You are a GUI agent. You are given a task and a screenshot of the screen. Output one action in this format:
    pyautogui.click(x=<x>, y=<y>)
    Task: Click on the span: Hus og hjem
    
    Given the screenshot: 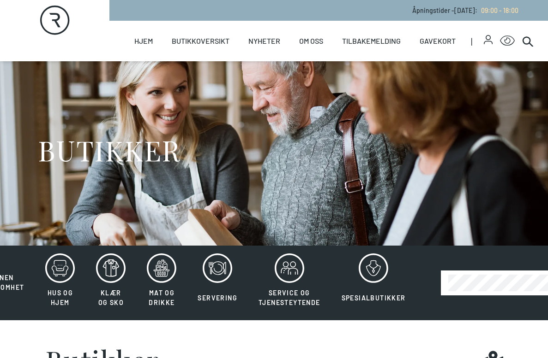 What is the action you would take?
    pyautogui.click(x=60, y=298)
    